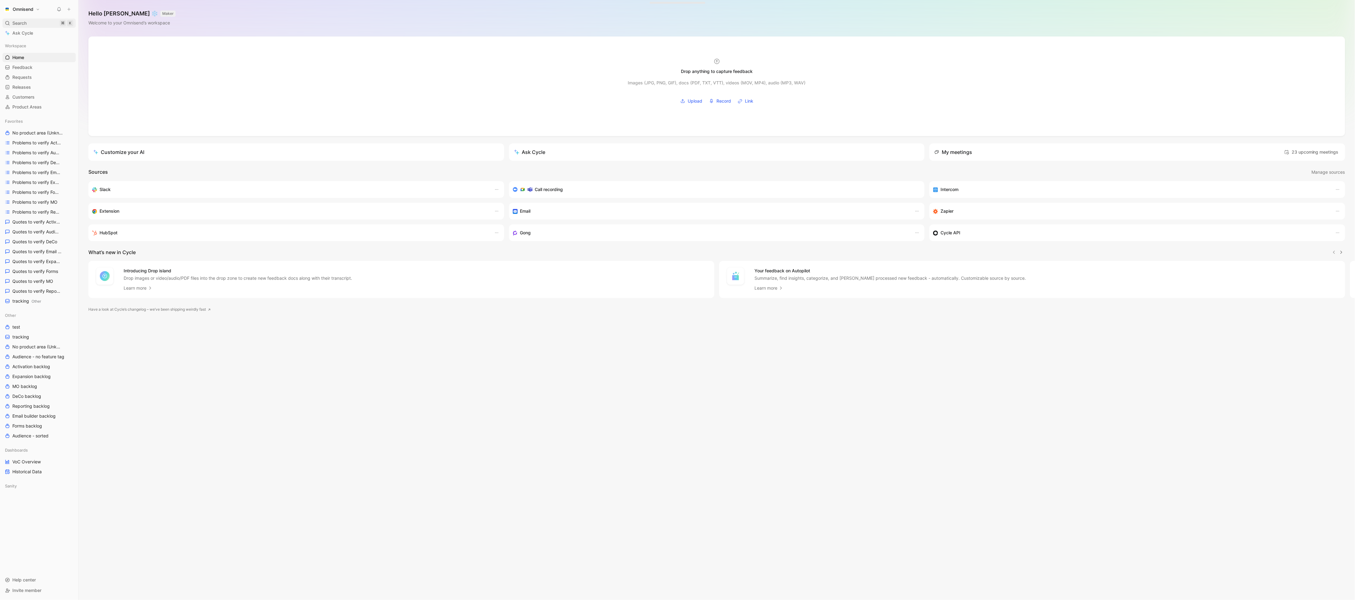 This screenshot has width=1355, height=600. Describe the element at coordinates (39, 97) in the screenshot. I see `a: Customers` at that location.